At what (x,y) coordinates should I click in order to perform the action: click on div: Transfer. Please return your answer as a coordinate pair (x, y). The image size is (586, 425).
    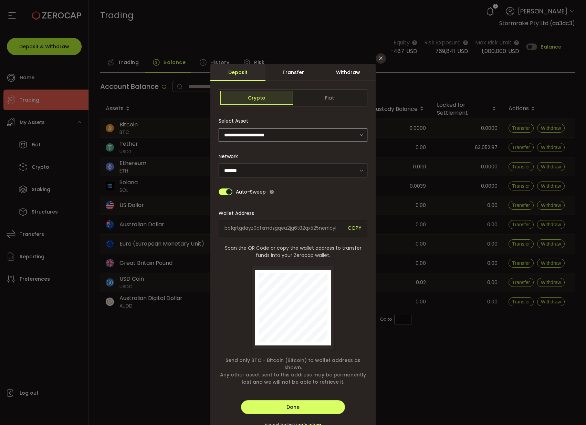
    Looking at the image, I should click on (293, 72).